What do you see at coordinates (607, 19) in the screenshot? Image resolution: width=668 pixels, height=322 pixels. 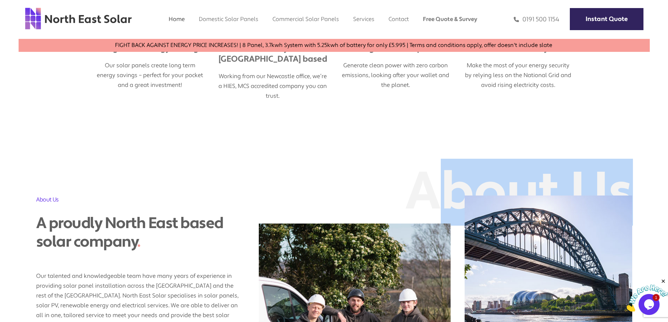 I see `a: Instant Quote` at bounding box center [607, 19].